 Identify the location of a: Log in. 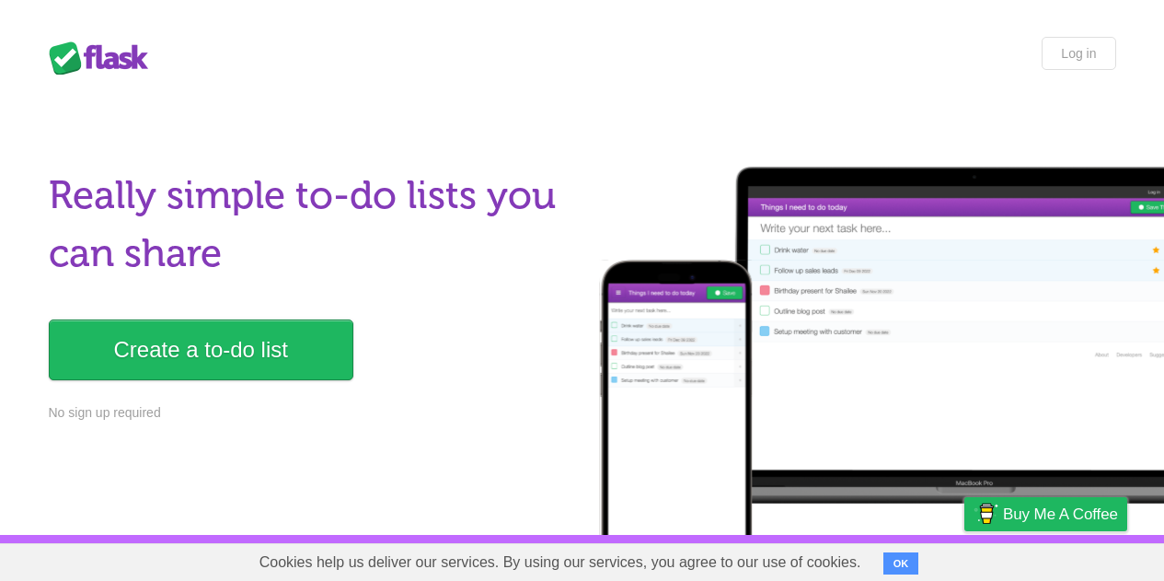
(1079, 53).